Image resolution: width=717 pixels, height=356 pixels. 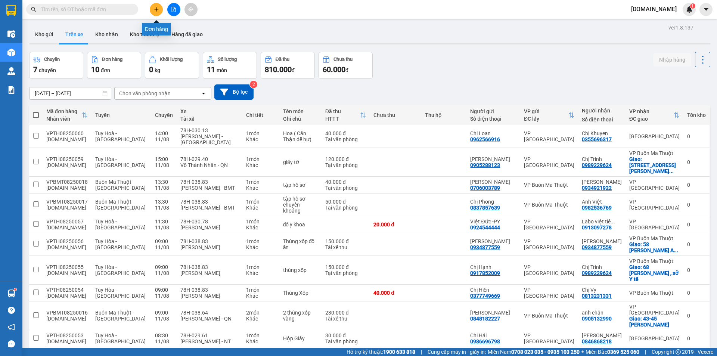 I want to click on div: Chị Loan, so click(x=493, y=133).